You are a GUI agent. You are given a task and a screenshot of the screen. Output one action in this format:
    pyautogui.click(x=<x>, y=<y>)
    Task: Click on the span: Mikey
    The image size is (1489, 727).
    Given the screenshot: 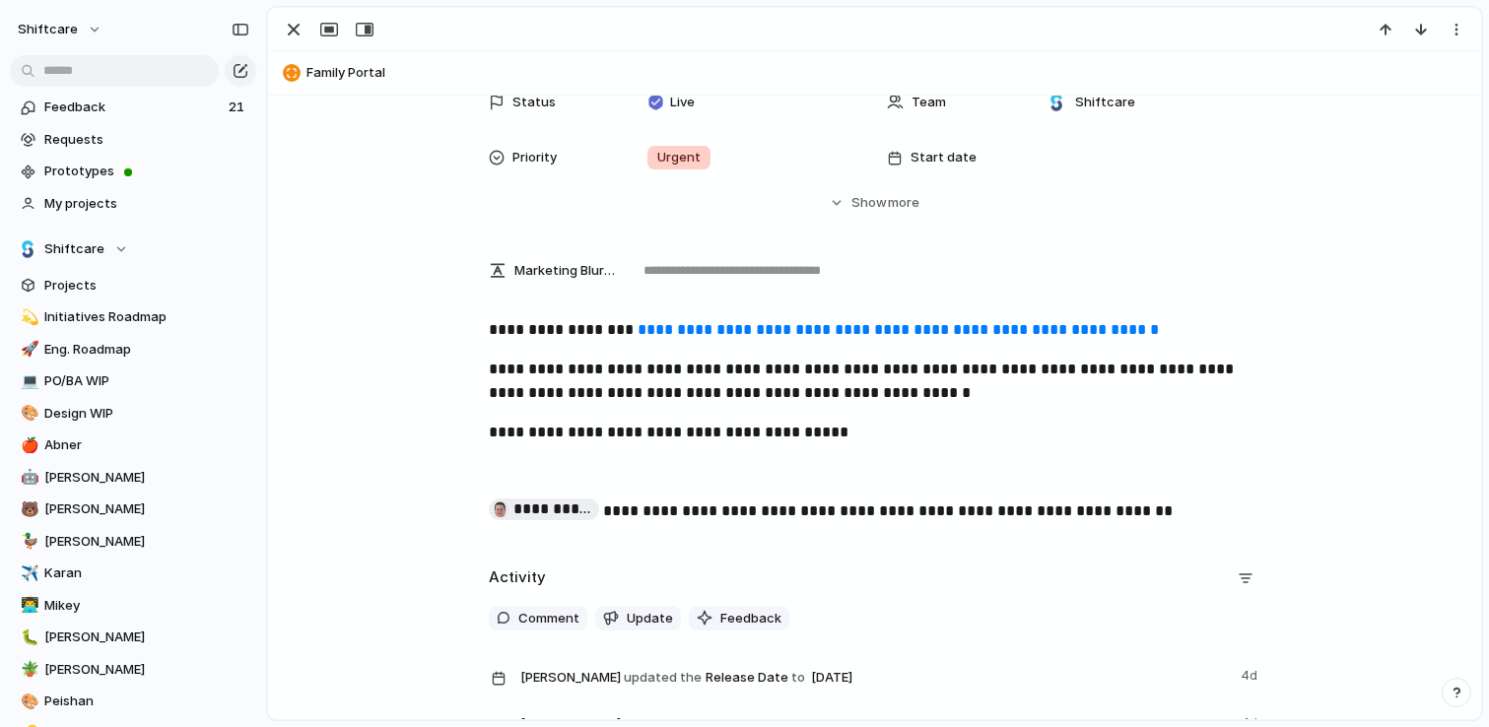 What is the action you would take?
    pyautogui.click(x=147, y=606)
    